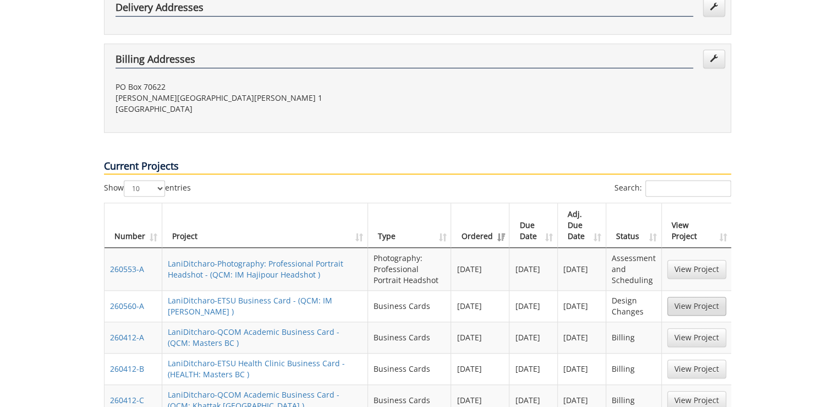 The height and width of the screenshot is (407, 835). Describe the element at coordinates (480, 225) in the screenshot. I see `th: Ordered: activate to sort column ascending` at that location.